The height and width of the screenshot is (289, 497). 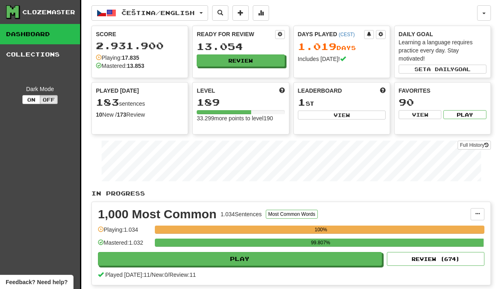 What do you see at coordinates (157, 214) in the screenshot?
I see `div: 1,000 Most Common` at bounding box center [157, 214].